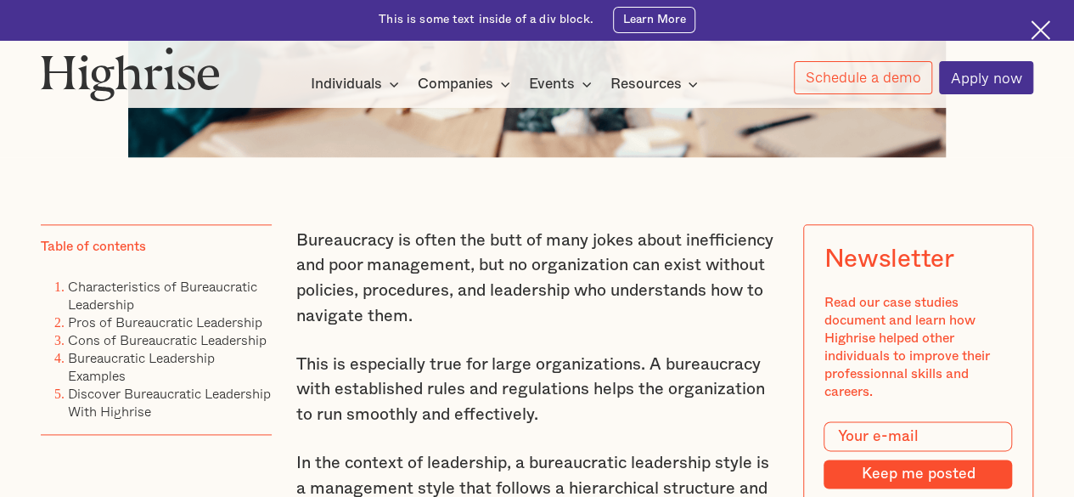  What do you see at coordinates (167, 340) in the screenshot?
I see `a: Cons of Bureaucratic Leadership` at bounding box center [167, 340].